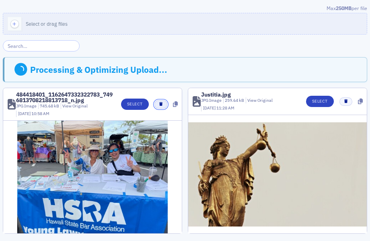 The height and width of the screenshot is (241, 370). I want to click on div: 484418401_1162647332322783_7496813708218813718_n.jpg, so click(65, 97).